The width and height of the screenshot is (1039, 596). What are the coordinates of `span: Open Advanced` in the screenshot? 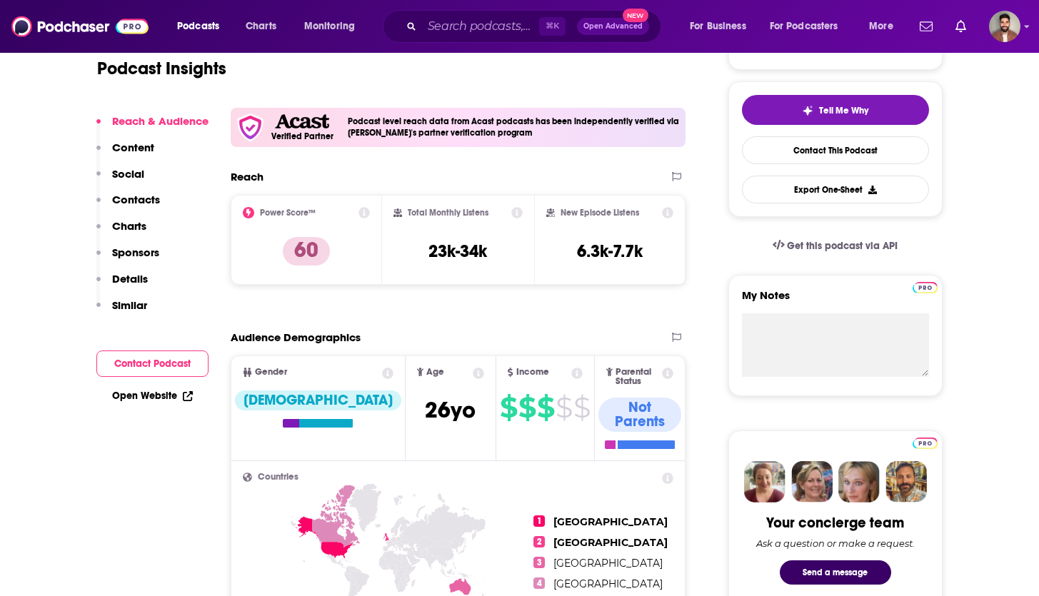 It's located at (613, 26).